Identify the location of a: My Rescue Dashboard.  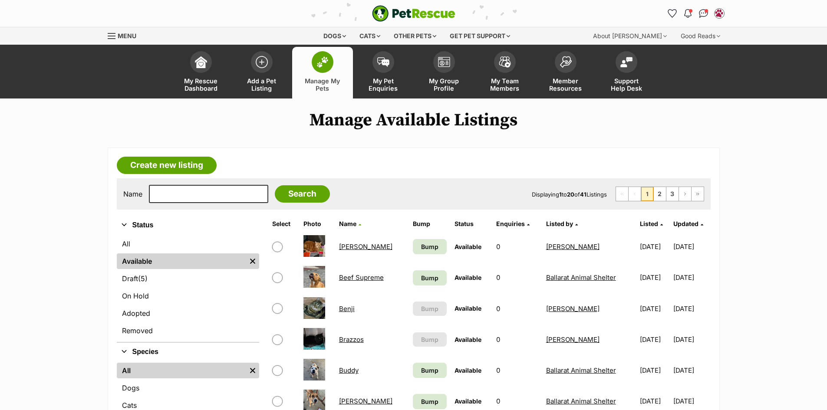
(201, 73).